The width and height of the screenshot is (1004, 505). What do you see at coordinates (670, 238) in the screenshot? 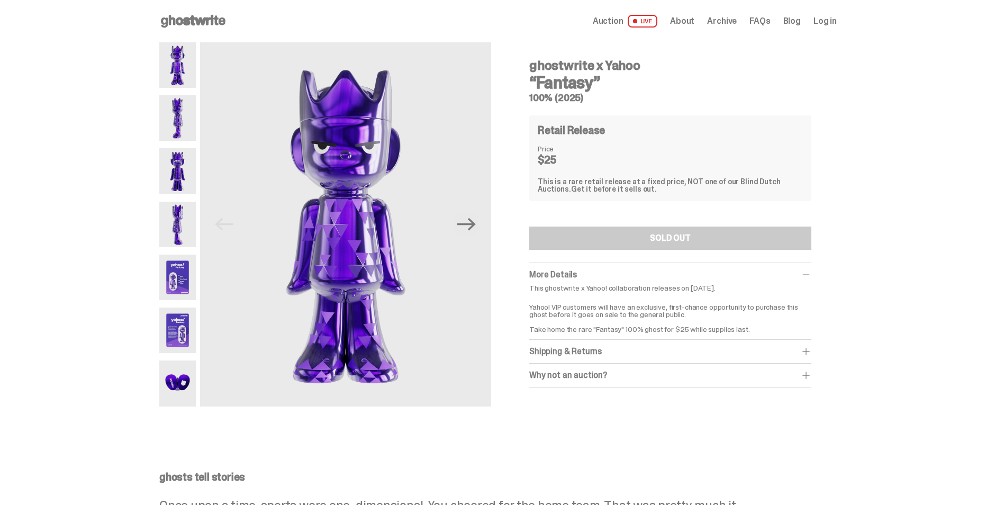
I see `div: SOLD OUT` at bounding box center [670, 238].